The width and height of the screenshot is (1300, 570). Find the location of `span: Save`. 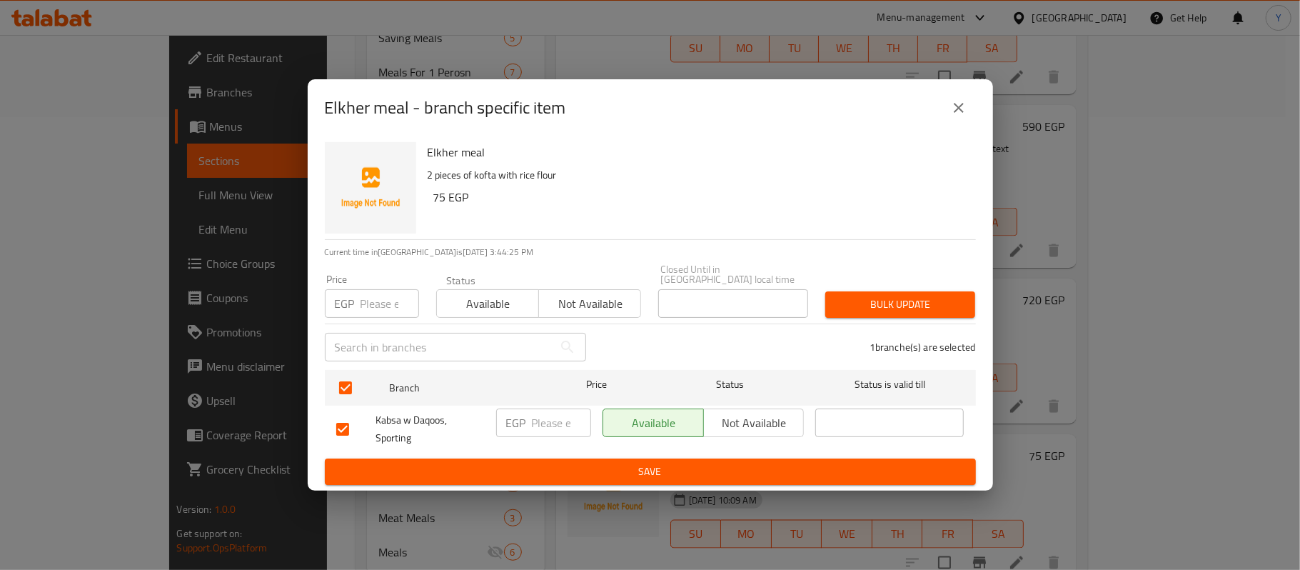

span: Save is located at coordinates (651, 471).